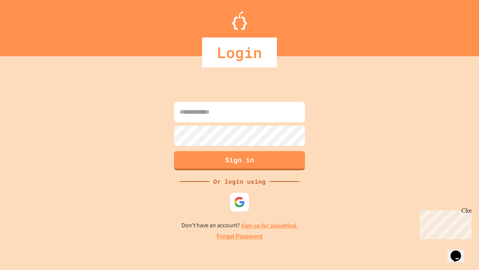  I want to click on a: Sign up for JuiceMind., so click(270, 225).